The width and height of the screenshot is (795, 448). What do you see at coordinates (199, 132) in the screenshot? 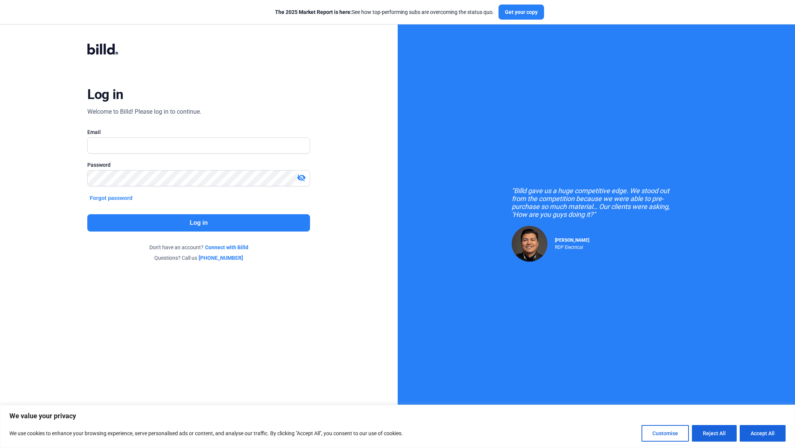
I see `div: Email` at bounding box center [199, 132].